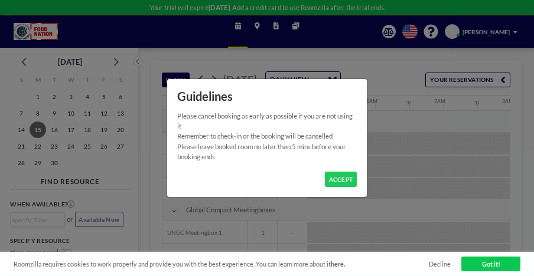  I want to click on span: Roomzilla requires cookies to work properly and provide you with the best experience. You can lea..., so click(221, 264).